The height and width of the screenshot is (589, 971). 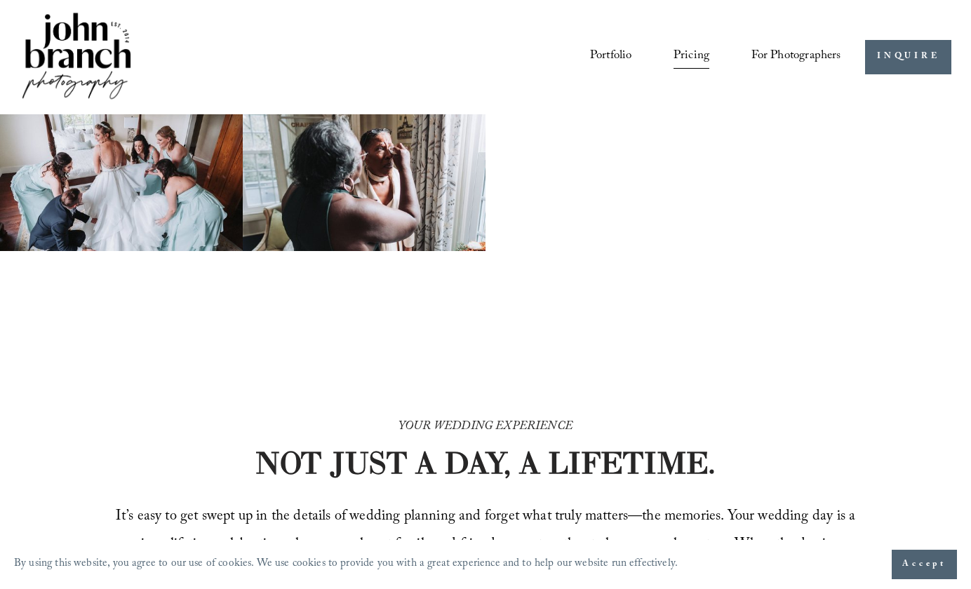 I want to click on span: For Photographers, so click(x=796, y=57).